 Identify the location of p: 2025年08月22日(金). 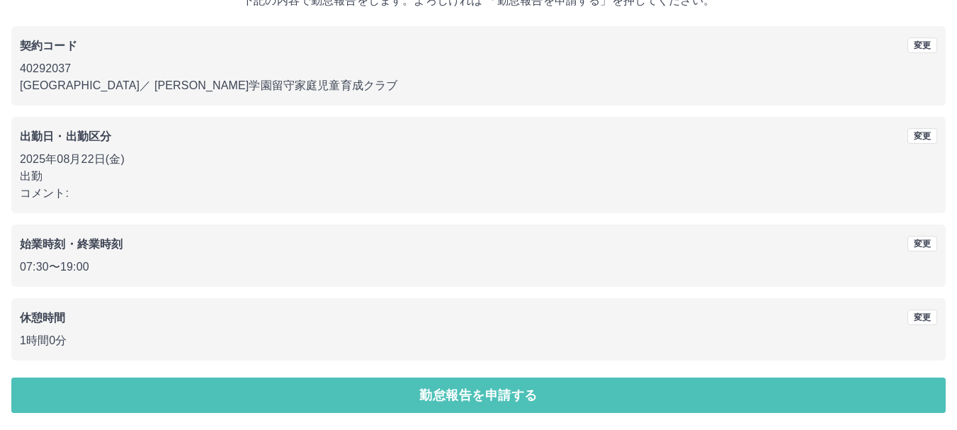
(478, 159).